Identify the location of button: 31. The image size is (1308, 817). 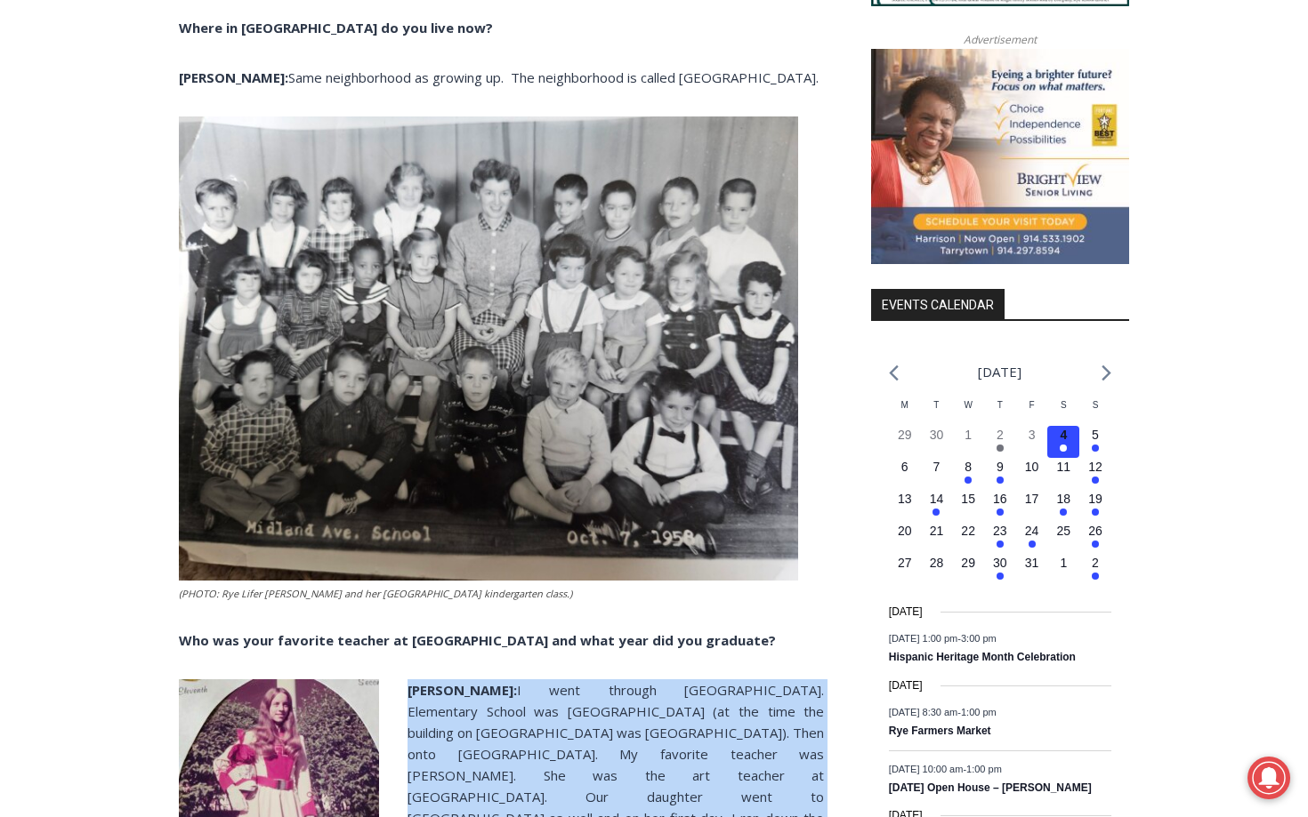
(1032, 570).